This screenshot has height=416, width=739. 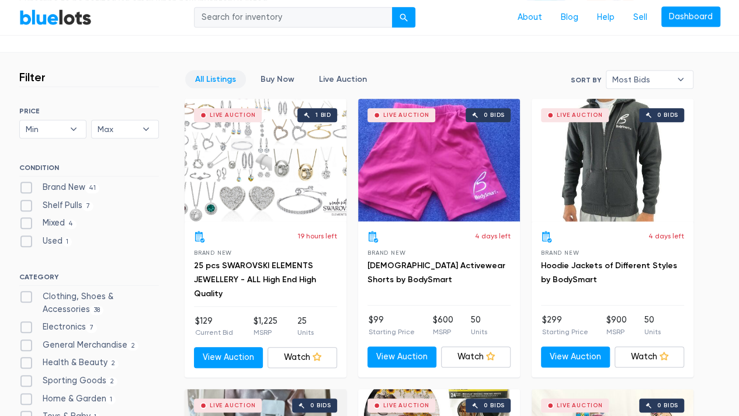 I want to click on a: Help, so click(x=606, y=18).